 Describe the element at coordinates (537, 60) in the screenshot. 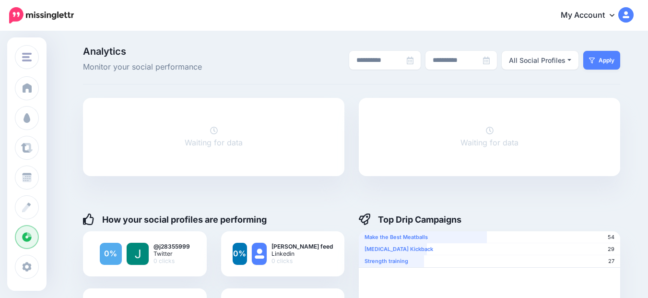

I see `div: All Social Profiles` at that location.